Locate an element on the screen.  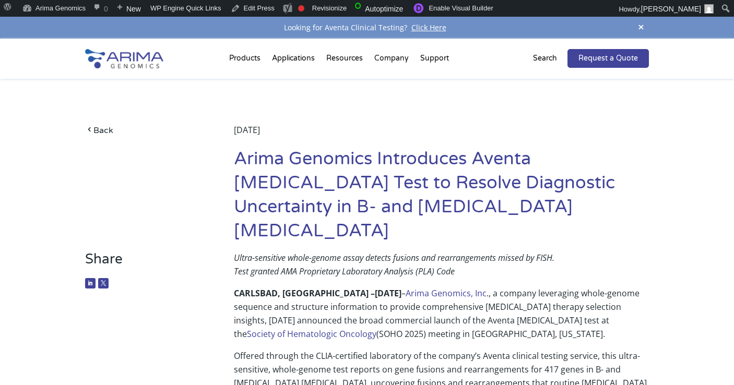
em: Ultra-sensitive whole-genome assay detects fusions and rearrangements missed by FISH. is located at coordinates (394, 258).